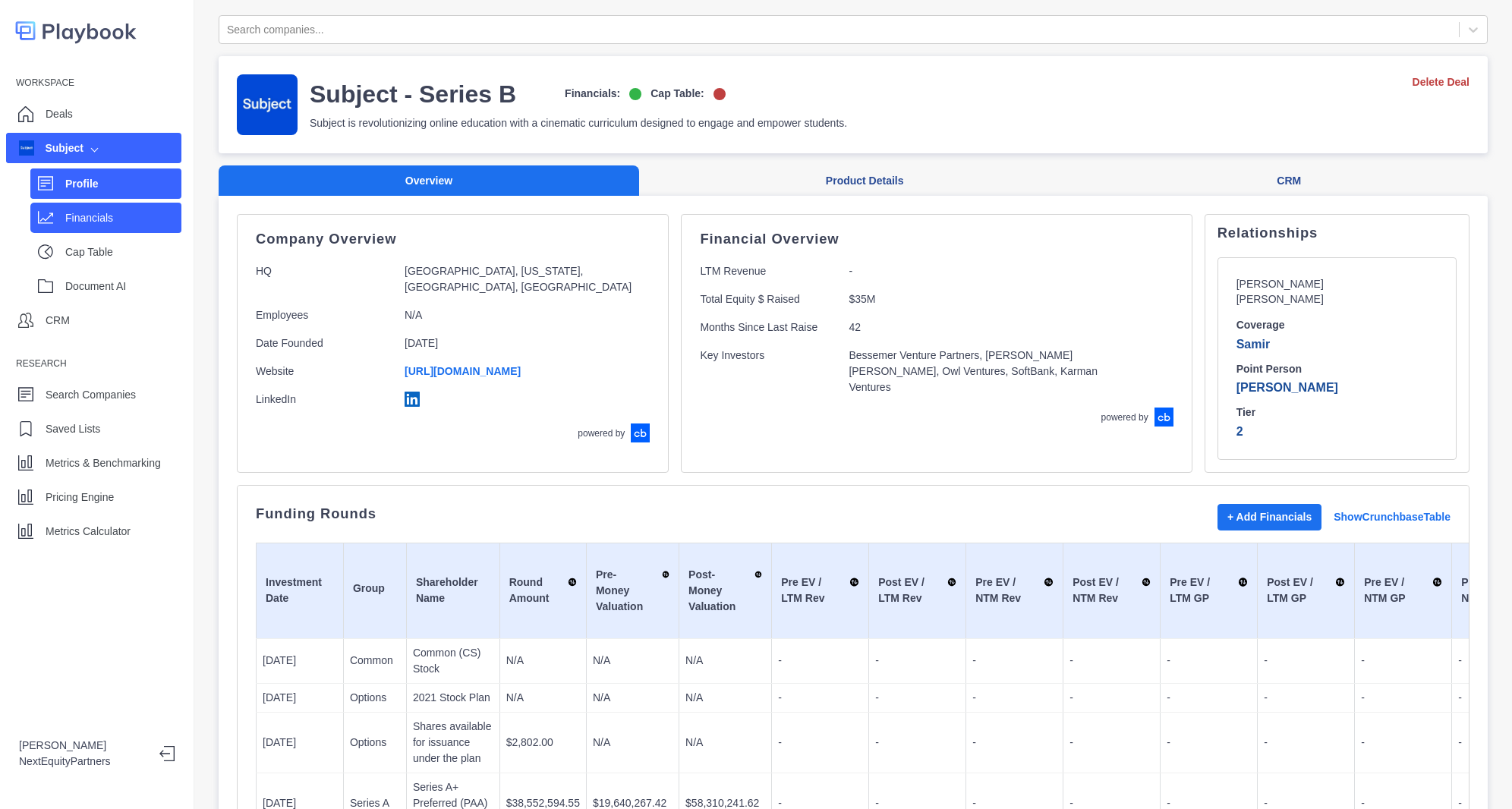  What do you see at coordinates (1289, 181) in the screenshot?
I see `button: CRM` at bounding box center [1289, 181].